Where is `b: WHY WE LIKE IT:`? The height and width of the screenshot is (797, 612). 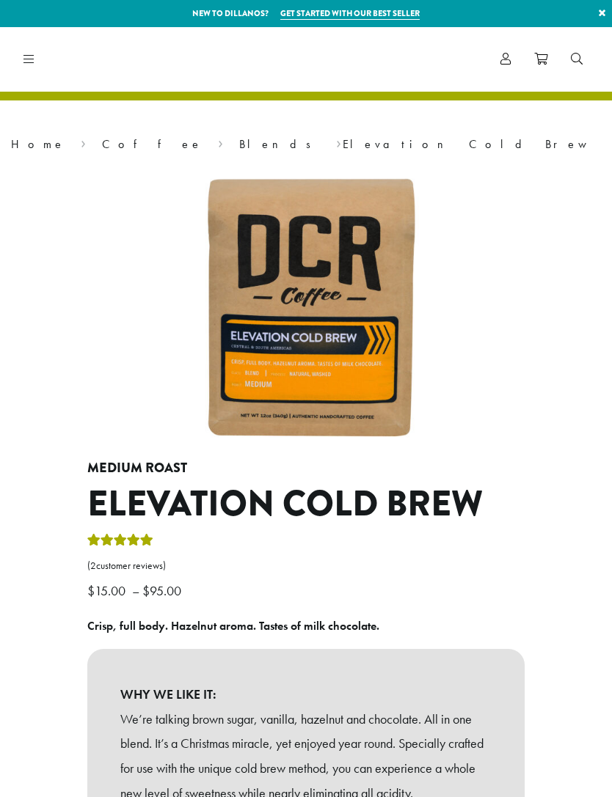 b: WHY WE LIKE IT: is located at coordinates (306, 695).